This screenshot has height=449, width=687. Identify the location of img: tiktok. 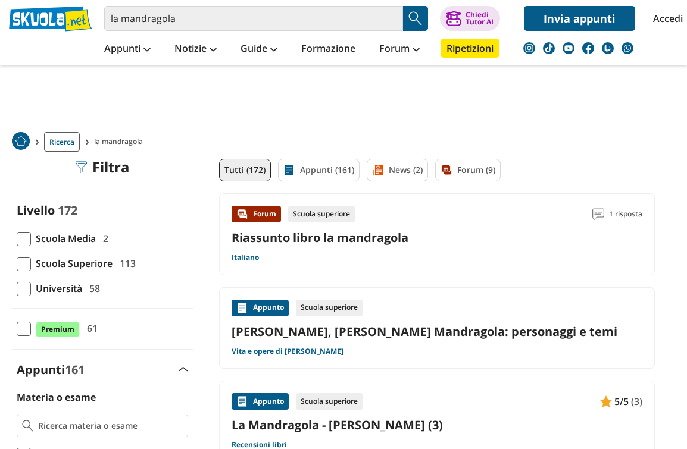
(549, 48).